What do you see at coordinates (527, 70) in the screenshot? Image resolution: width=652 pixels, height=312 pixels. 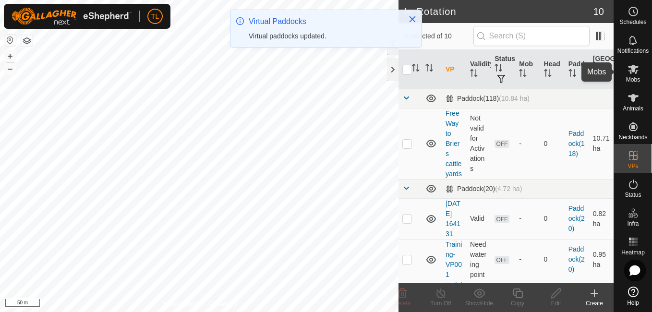 I see `th: Mob` at bounding box center [527, 70].